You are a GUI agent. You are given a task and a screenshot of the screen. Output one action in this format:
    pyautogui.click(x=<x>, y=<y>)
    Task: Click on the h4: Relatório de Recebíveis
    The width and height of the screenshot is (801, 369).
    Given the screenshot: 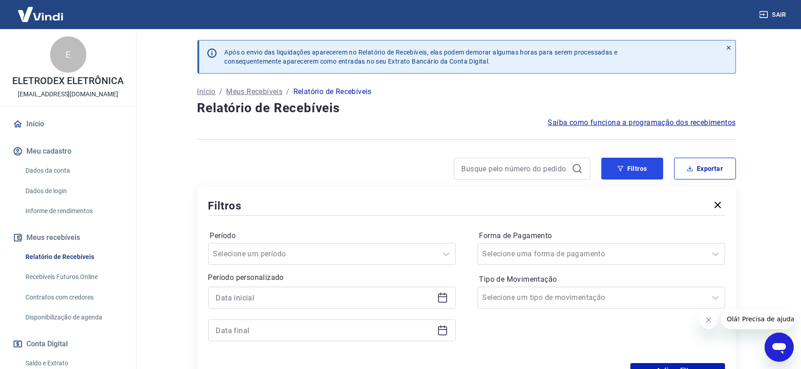 What is the action you would take?
    pyautogui.click(x=466, y=108)
    